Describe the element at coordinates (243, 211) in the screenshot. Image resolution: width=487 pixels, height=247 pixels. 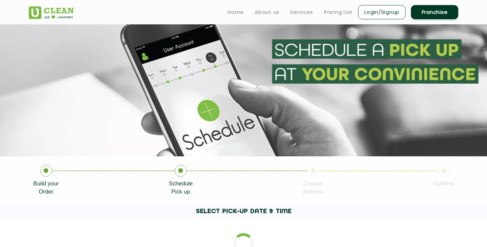
I see `h1: SELECT PICK-UP DATE & TIME` at that location.